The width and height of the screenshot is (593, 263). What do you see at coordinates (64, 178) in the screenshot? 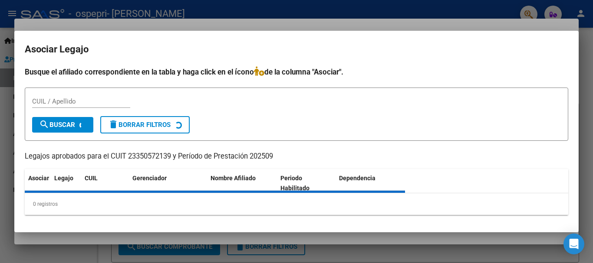
I see `span: Legajo` at bounding box center [64, 178].